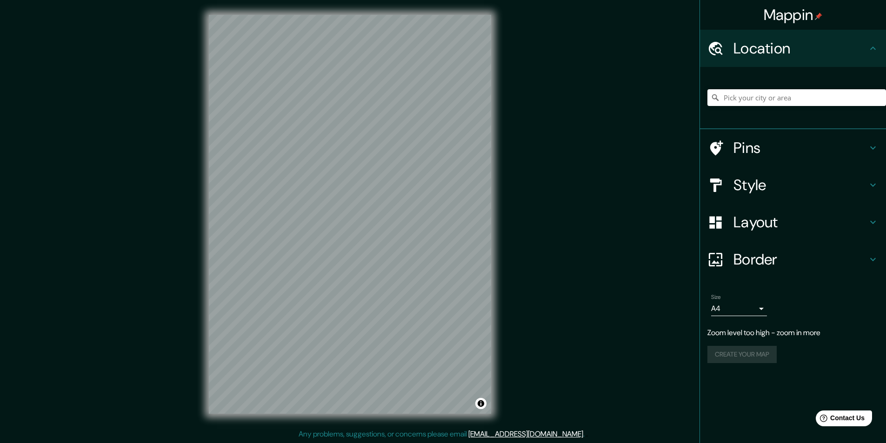 The image size is (886, 443). What do you see at coordinates (739, 309) in the screenshot?
I see `div: A4` at bounding box center [739, 309].